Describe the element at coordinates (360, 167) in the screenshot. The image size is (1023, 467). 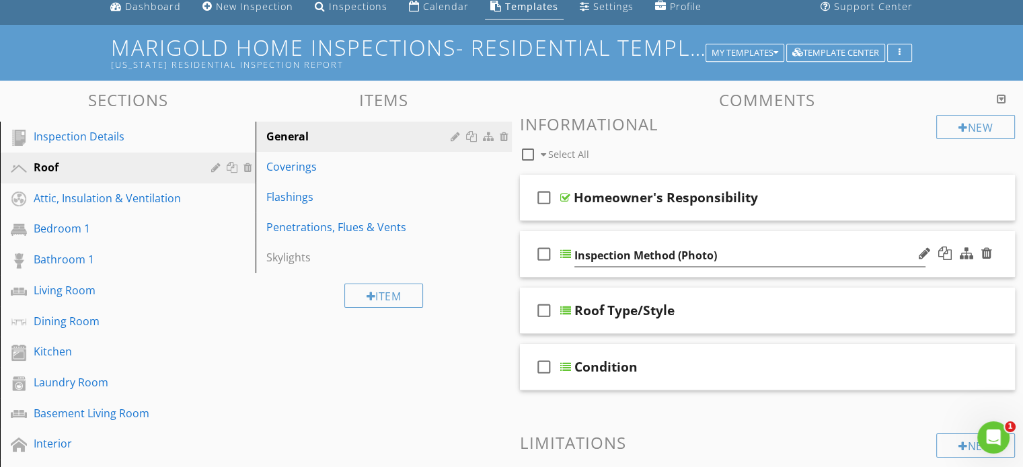
I see `div: Coverings` at that location.